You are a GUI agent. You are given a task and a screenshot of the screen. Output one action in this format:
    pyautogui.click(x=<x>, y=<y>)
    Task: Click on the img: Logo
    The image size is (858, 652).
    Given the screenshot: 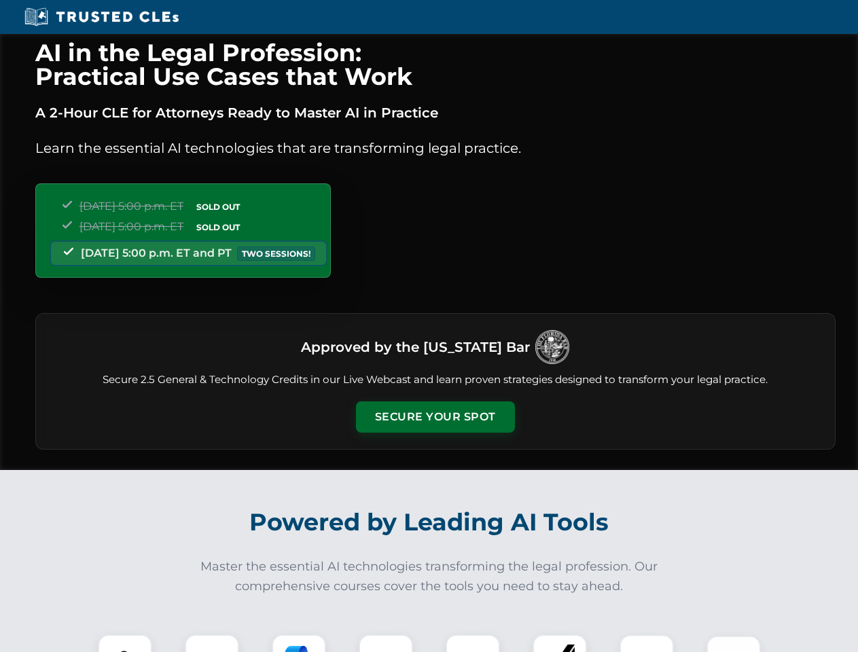 What is the action you would take?
    pyautogui.click(x=552, y=347)
    